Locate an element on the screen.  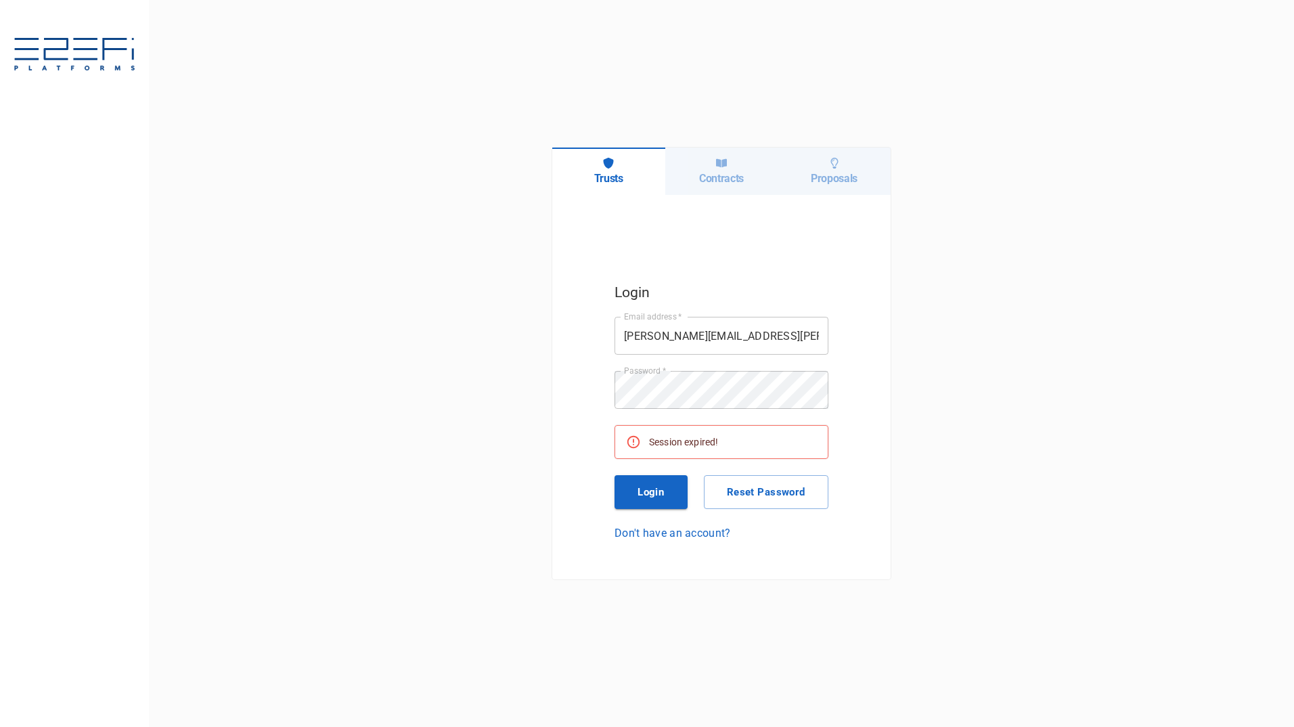
label: Password is located at coordinates (645, 370).